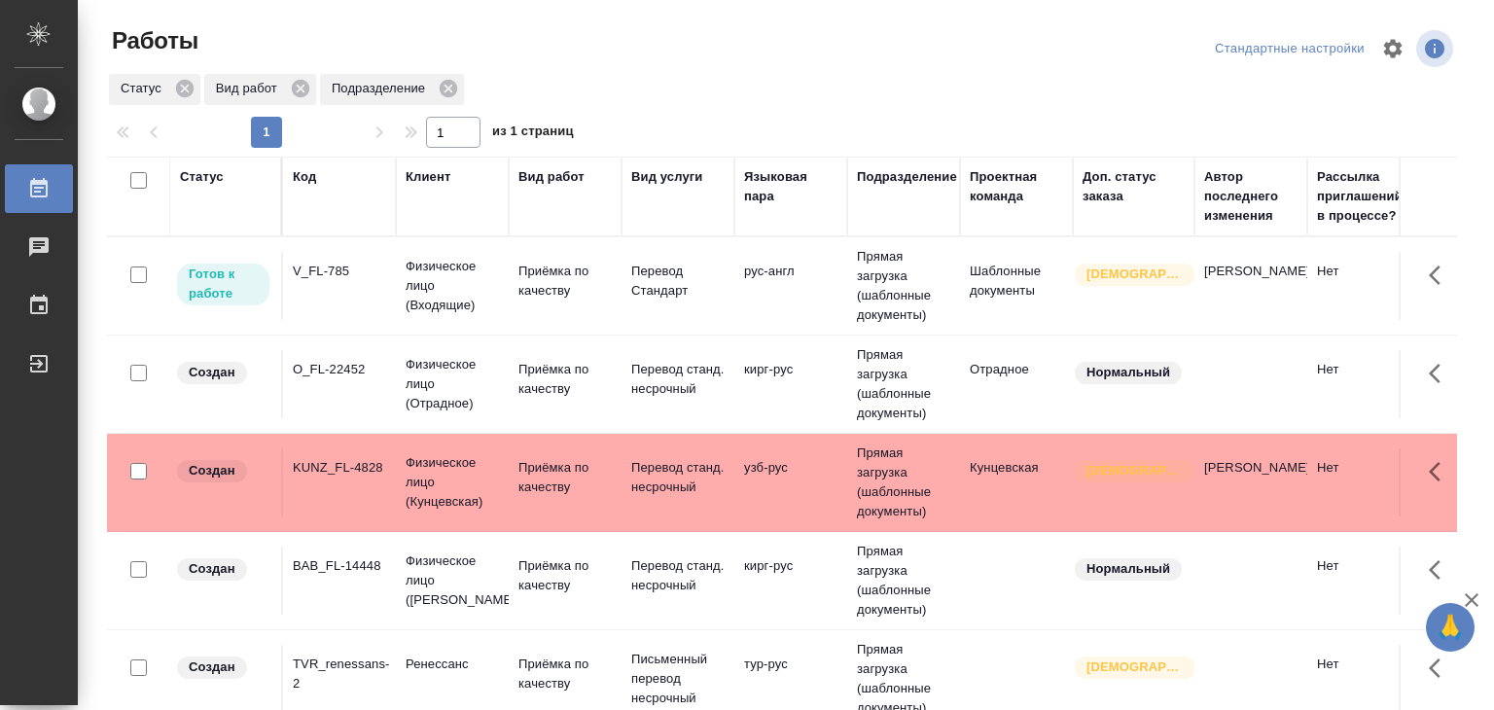 This screenshot has height=710, width=1494. I want to click on td: рус-англ, so click(791, 286).